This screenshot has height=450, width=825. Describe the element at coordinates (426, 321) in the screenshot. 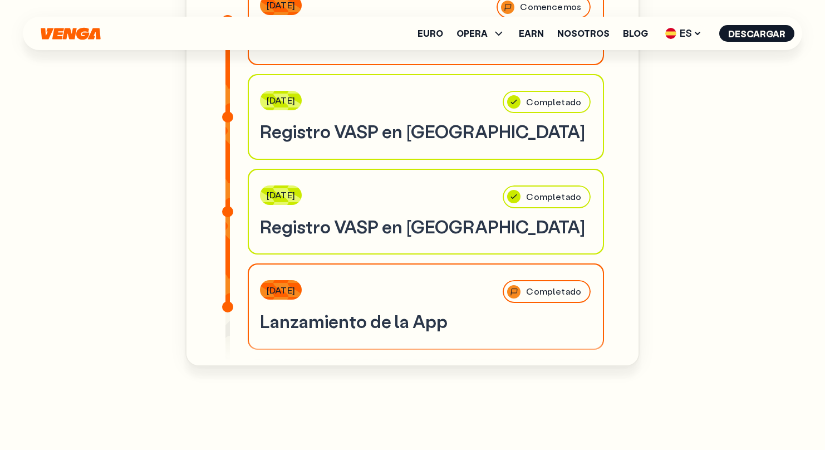

I see `h3: Lanzamiento de la App` at that location.